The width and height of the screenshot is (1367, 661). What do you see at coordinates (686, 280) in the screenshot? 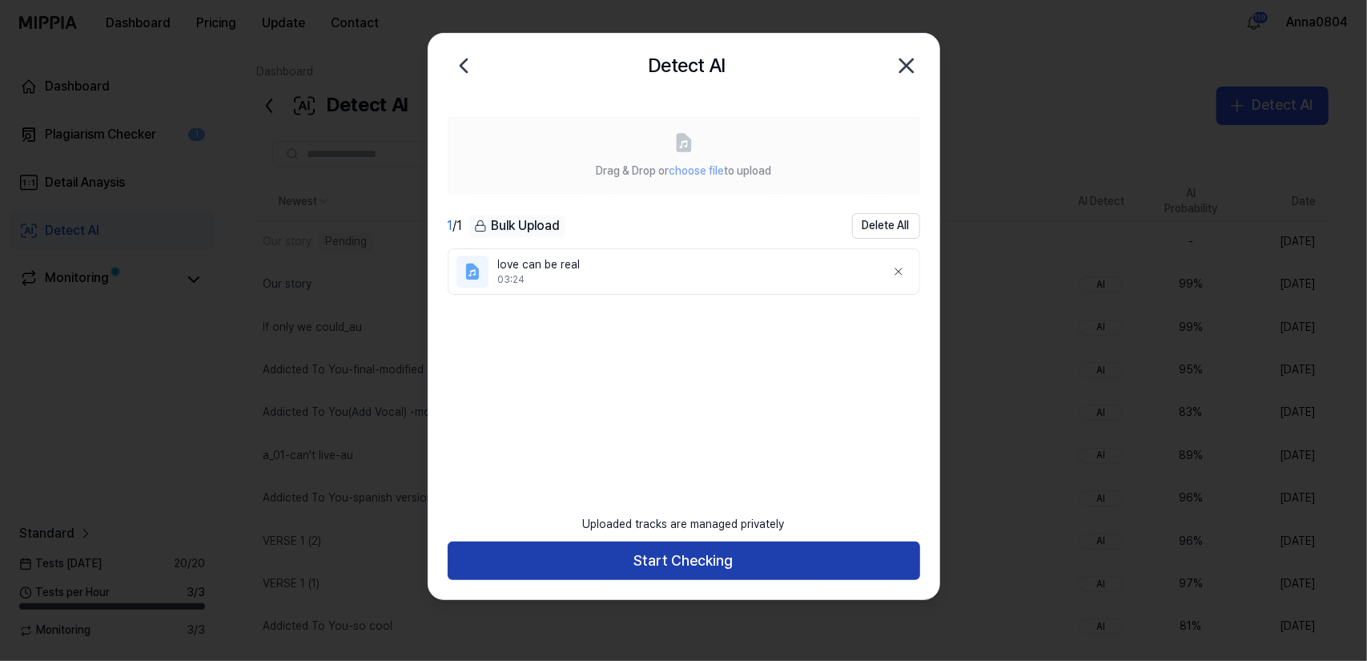
I see `div: 03:24` at bounding box center [686, 280].